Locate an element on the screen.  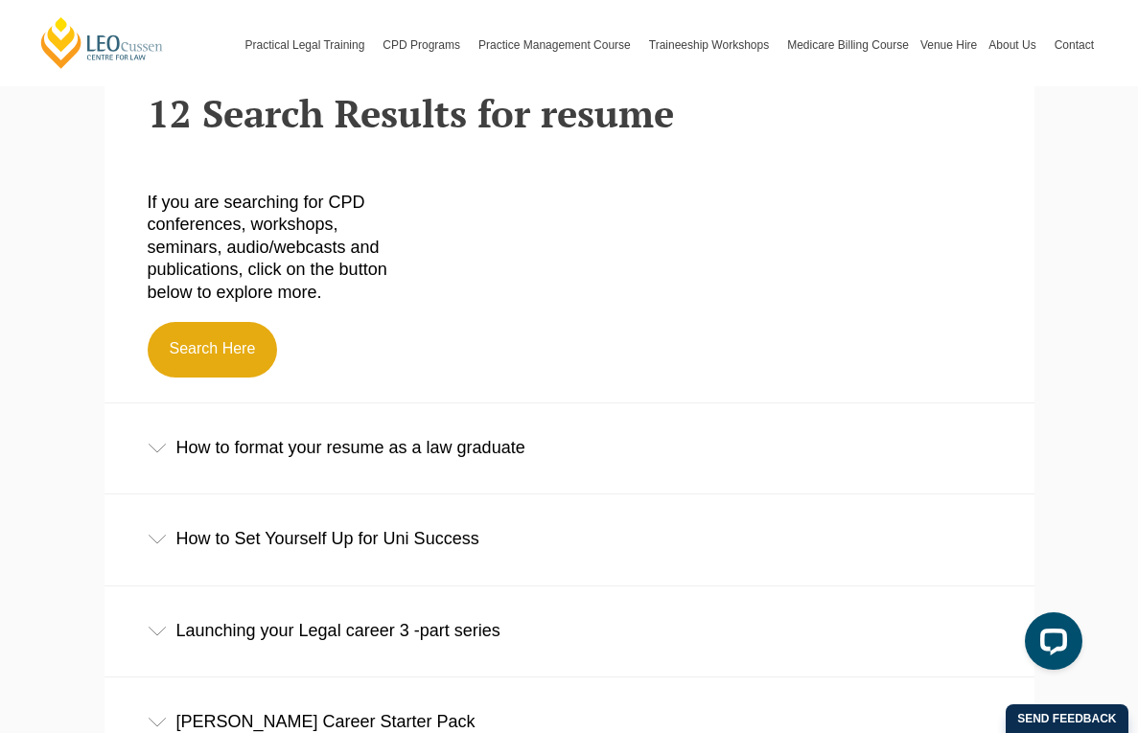
a: Practice Management Course is located at coordinates (558, 45).